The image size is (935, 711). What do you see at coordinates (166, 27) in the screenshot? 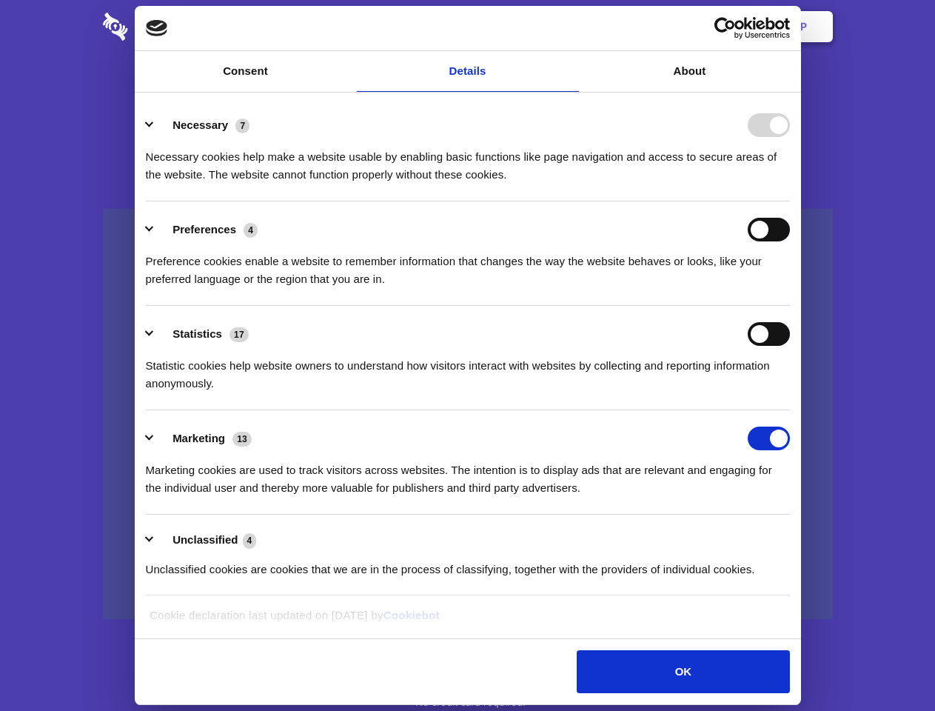
I see `img: logo-wordmark-white-trans-d4663122ce5f474addd5e946df7df03e33cb6a1c49d2221995e7729f52c070b2.svg` at bounding box center [166, 27].